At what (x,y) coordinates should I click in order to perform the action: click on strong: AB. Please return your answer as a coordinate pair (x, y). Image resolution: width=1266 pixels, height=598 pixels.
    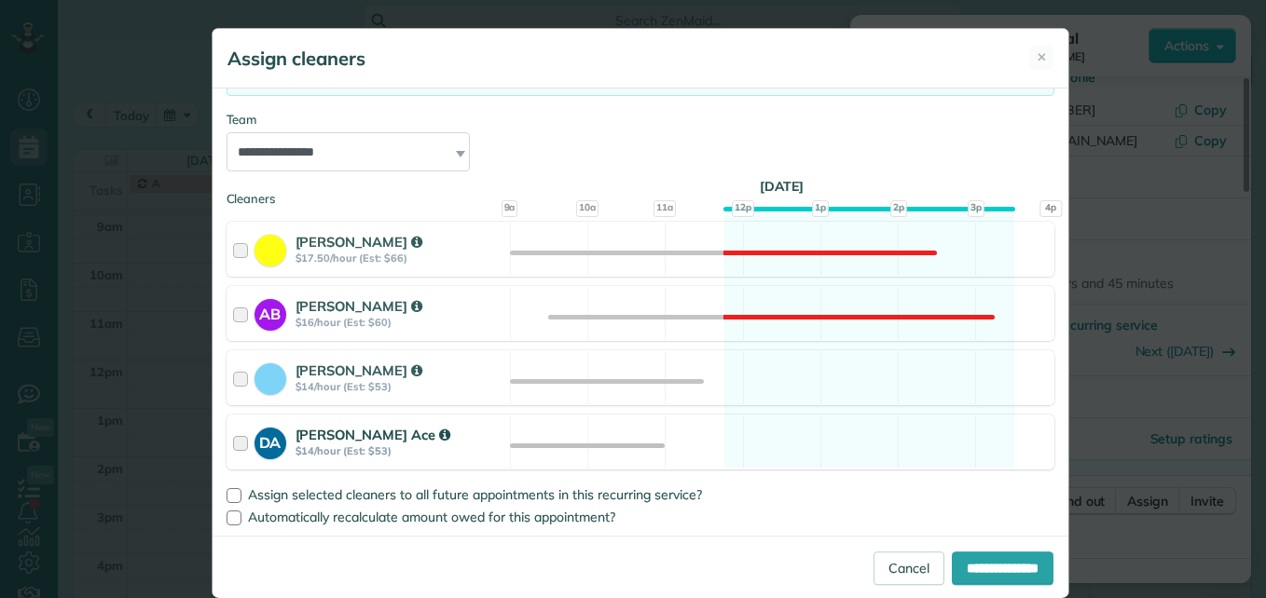
    Looking at the image, I should click on (270, 312).